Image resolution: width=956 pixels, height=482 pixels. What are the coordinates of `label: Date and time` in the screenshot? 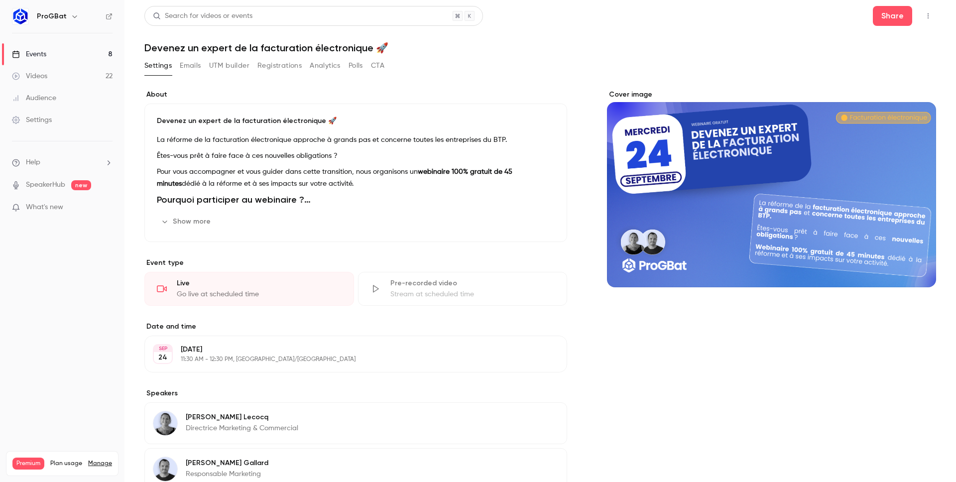 It's located at (355, 327).